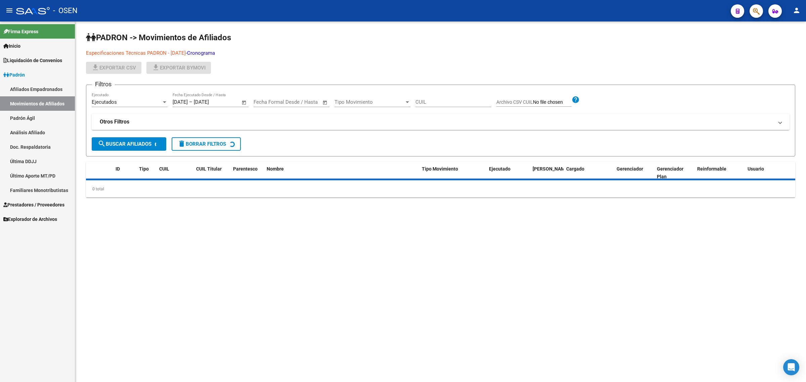 This screenshot has width=806, height=382. I want to click on span: Usuario, so click(755, 169).